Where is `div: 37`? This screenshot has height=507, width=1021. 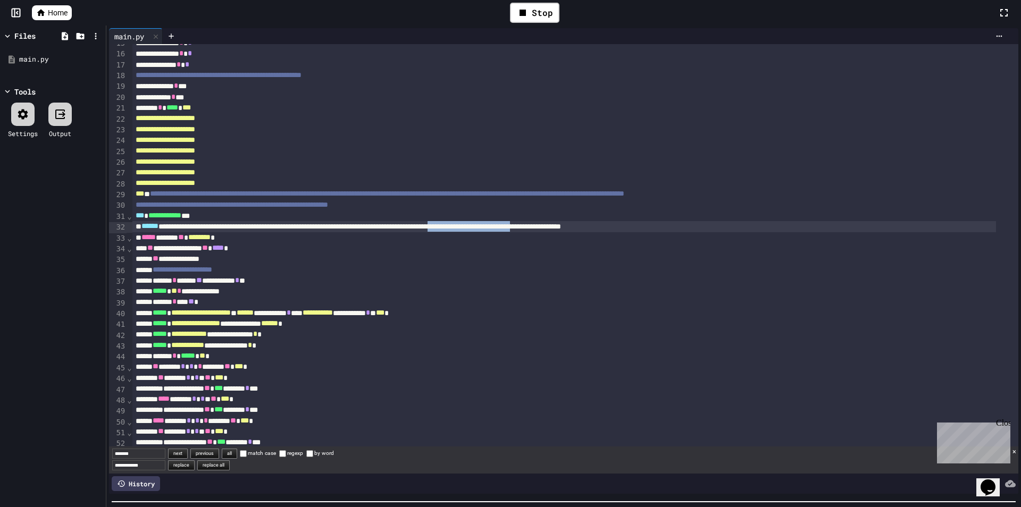 div: 37 is located at coordinates (118, 282).